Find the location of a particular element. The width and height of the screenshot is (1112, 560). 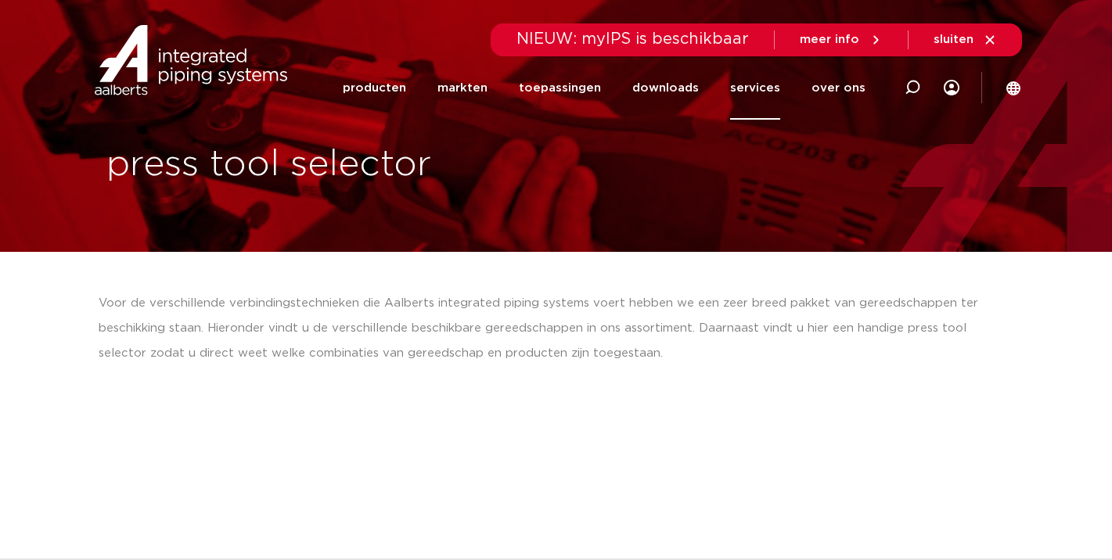

div: my IPS is located at coordinates (952, 88).